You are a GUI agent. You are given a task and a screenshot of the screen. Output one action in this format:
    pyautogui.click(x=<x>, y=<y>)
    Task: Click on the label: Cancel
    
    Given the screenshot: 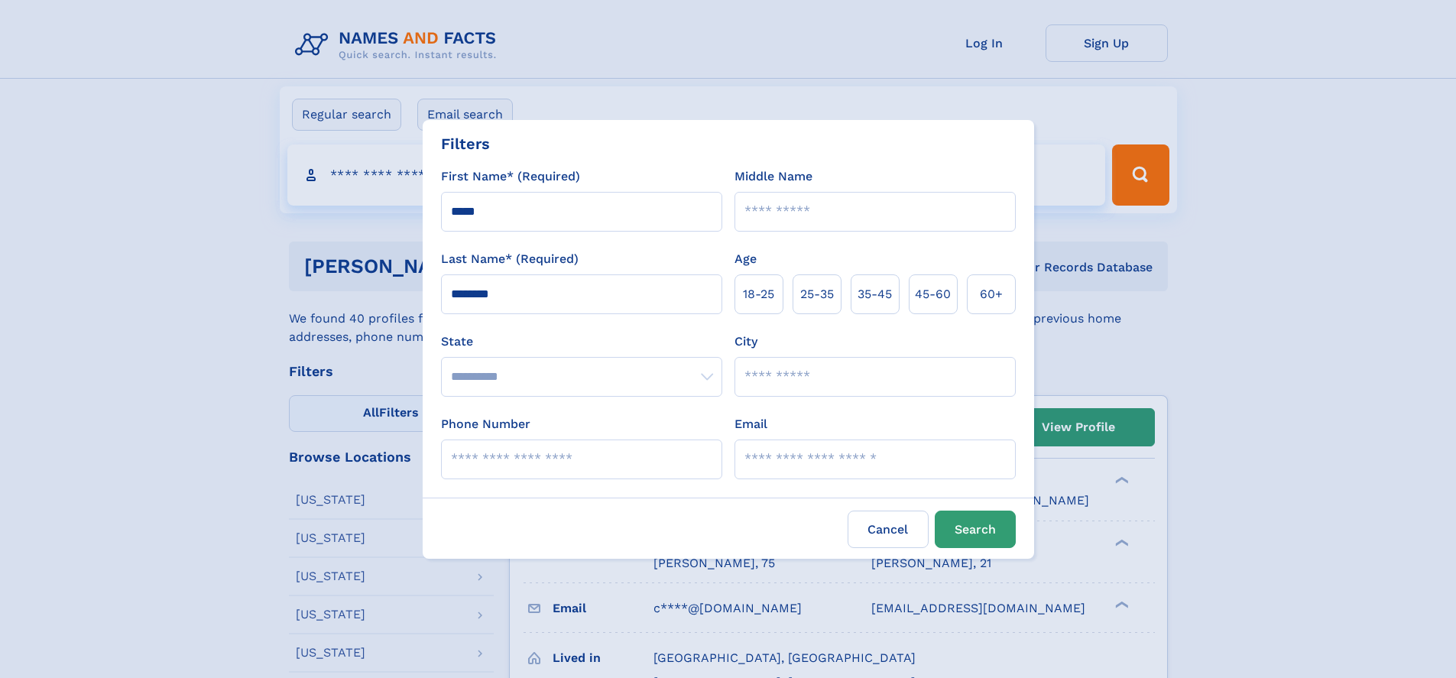 What is the action you would take?
    pyautogui.click(x=888, y=529)
    